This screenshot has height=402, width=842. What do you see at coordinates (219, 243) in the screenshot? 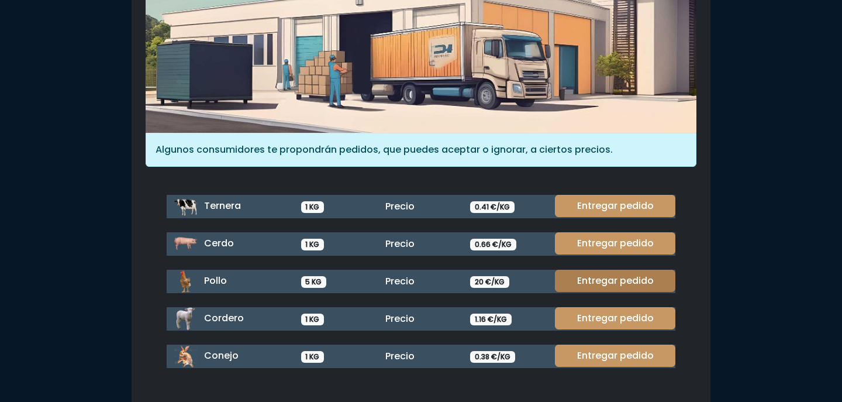
I see `span: Cerdo` at bounding box center [219, 243].